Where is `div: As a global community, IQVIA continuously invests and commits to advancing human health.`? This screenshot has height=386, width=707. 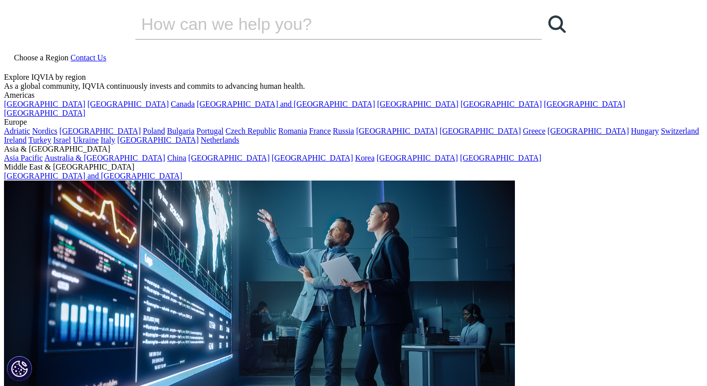 div: As a global community, IQVIA continuously invests and commits to advancing human health. is located at coordinates (353, 86).